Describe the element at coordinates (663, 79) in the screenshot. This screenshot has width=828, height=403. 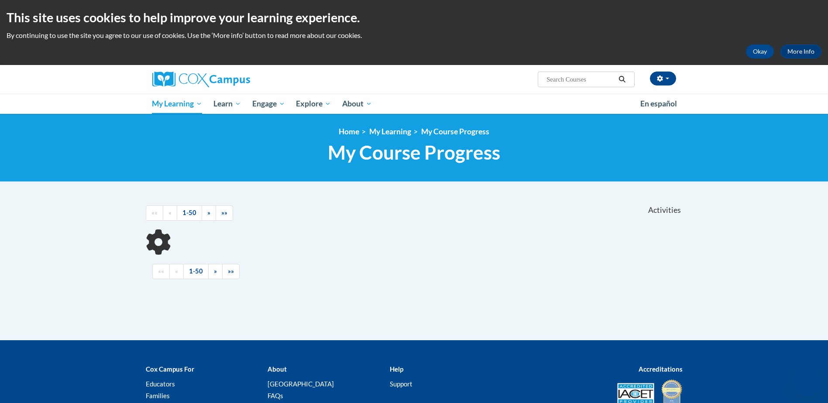
I see `button: Account Settings` at that location.